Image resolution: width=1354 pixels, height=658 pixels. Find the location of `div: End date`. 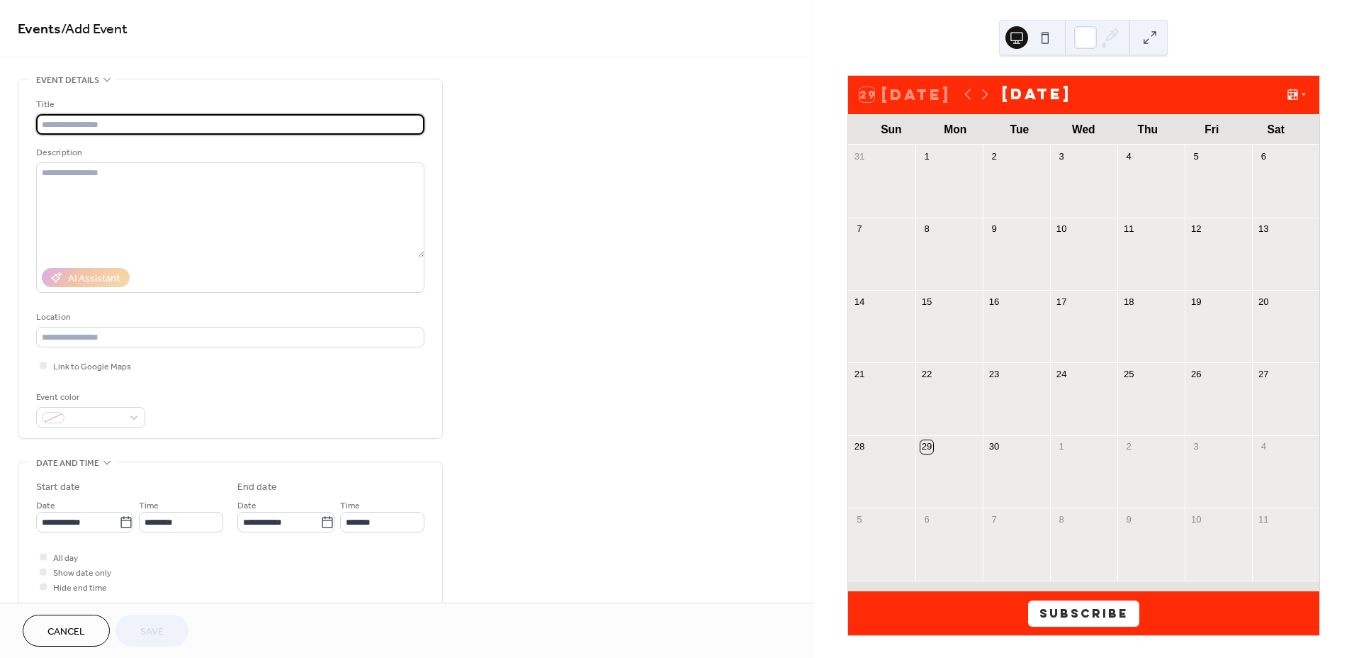

div: End date is located at coordinates (257, 487).